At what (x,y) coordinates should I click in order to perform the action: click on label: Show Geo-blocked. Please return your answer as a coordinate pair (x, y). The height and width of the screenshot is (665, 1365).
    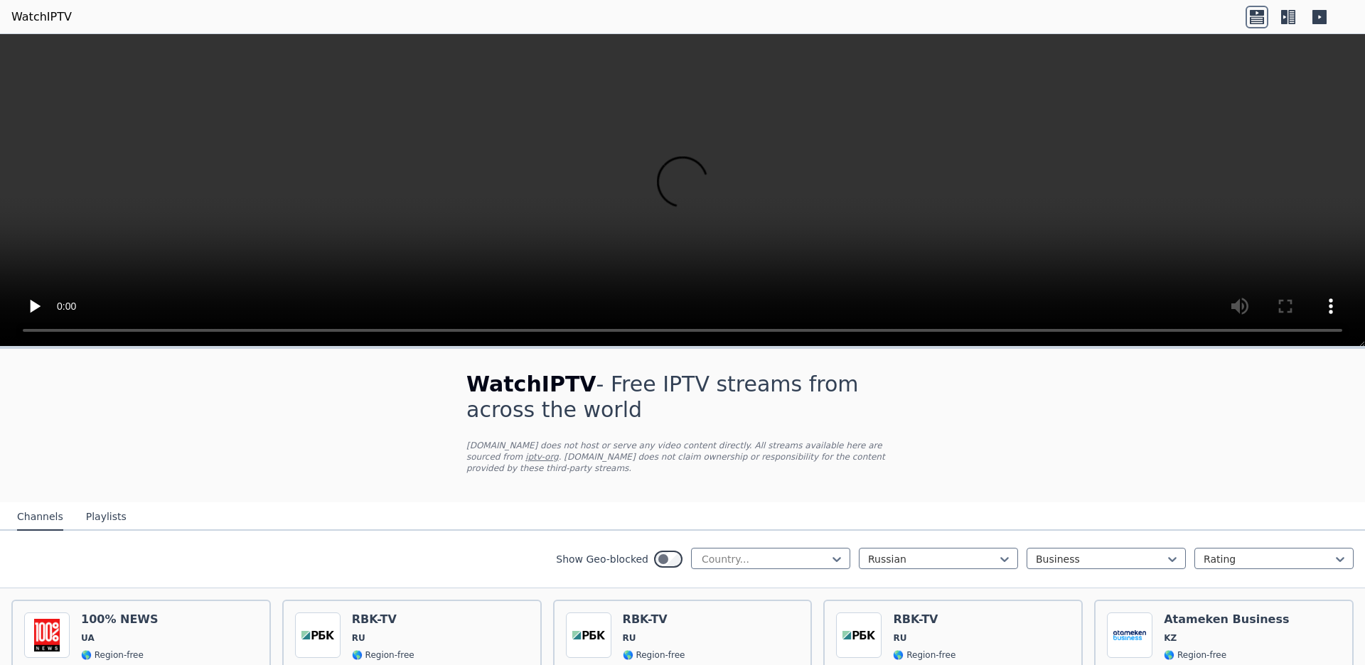
    Looking at the image, I should click on (602, 559).